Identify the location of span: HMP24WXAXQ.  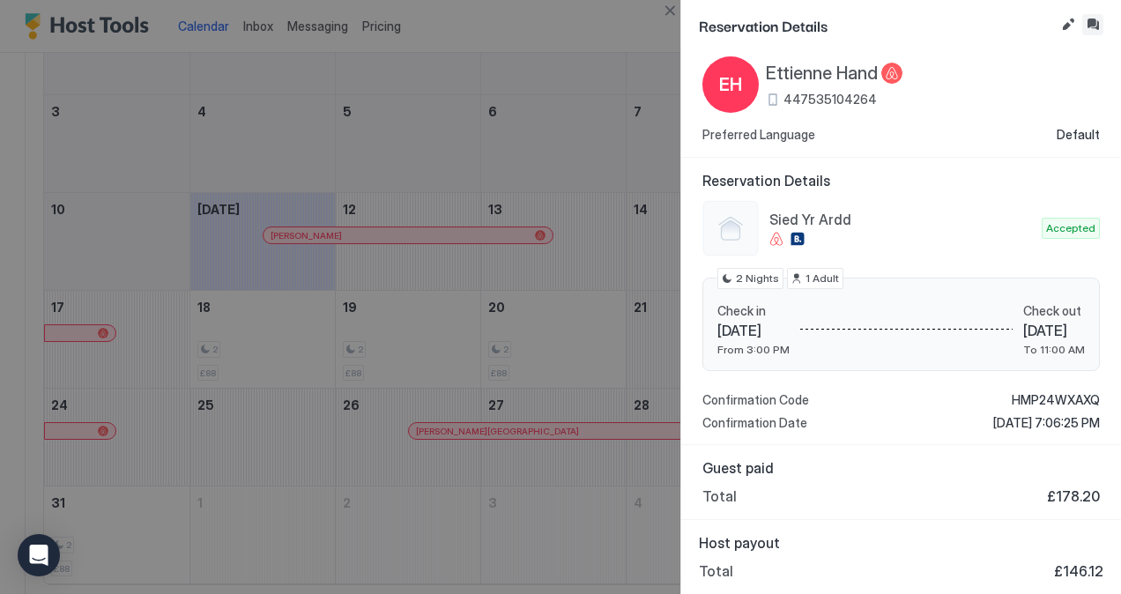
(1056, 400).